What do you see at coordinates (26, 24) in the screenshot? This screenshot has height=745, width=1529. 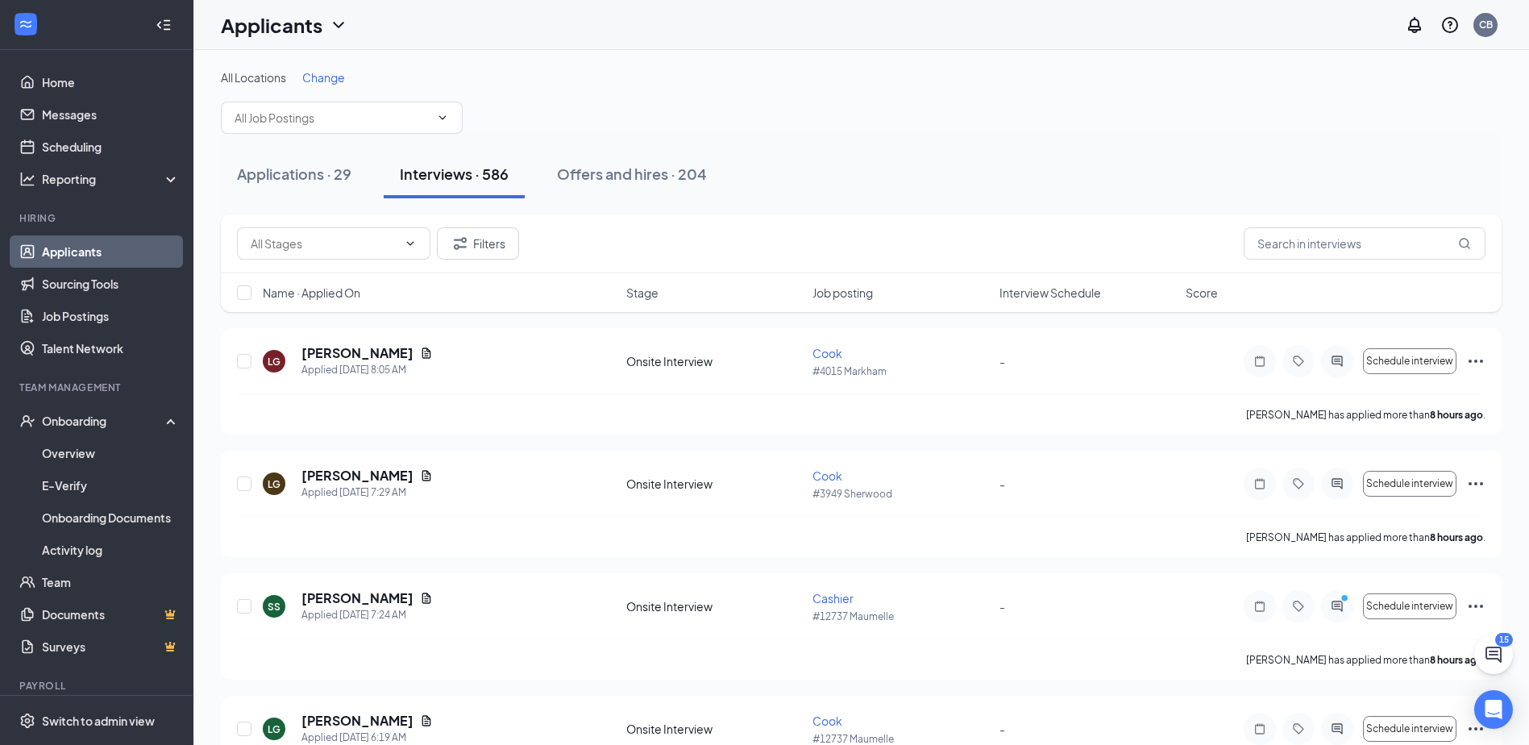 I see `svg: WorkstreamLogo` at bounding box center [26, 24].